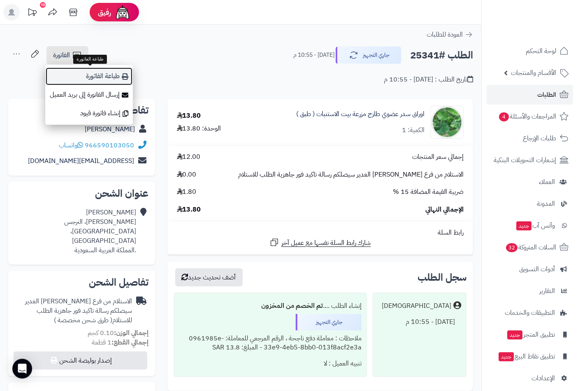  Describe the element at coordinates (71, 145) in the screenshot. I see `span: واتساب` at that location.